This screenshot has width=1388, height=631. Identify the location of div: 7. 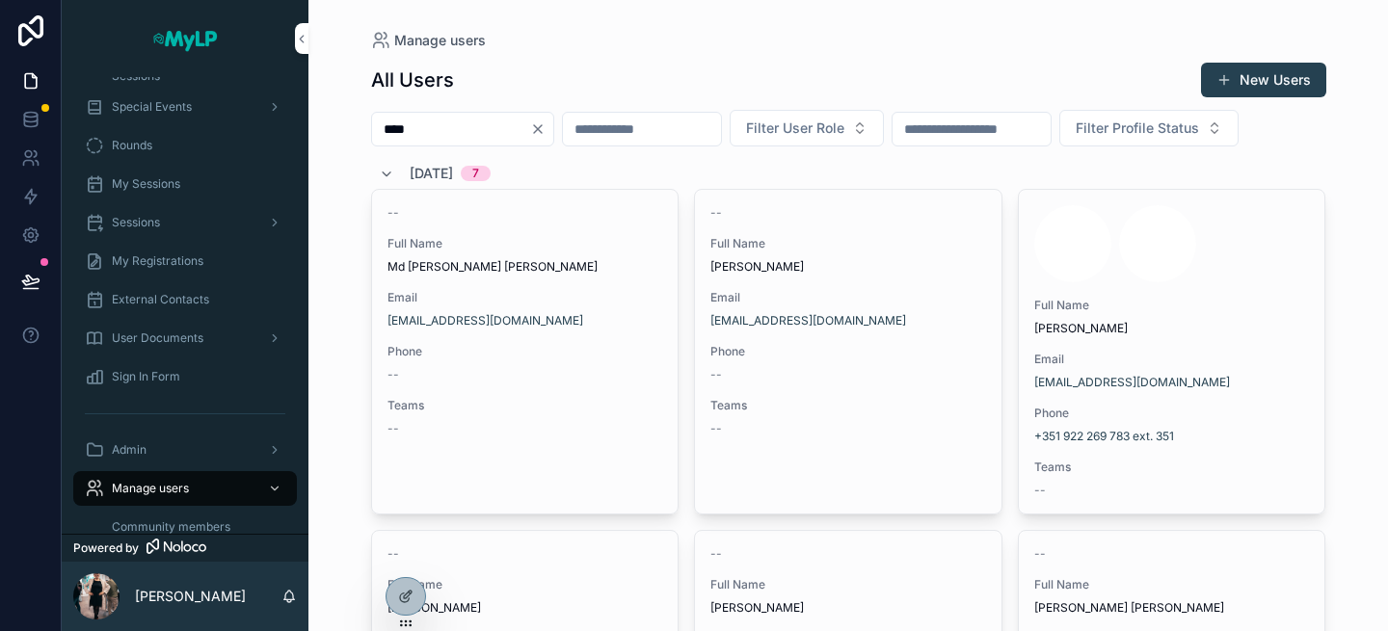
(475, 173).